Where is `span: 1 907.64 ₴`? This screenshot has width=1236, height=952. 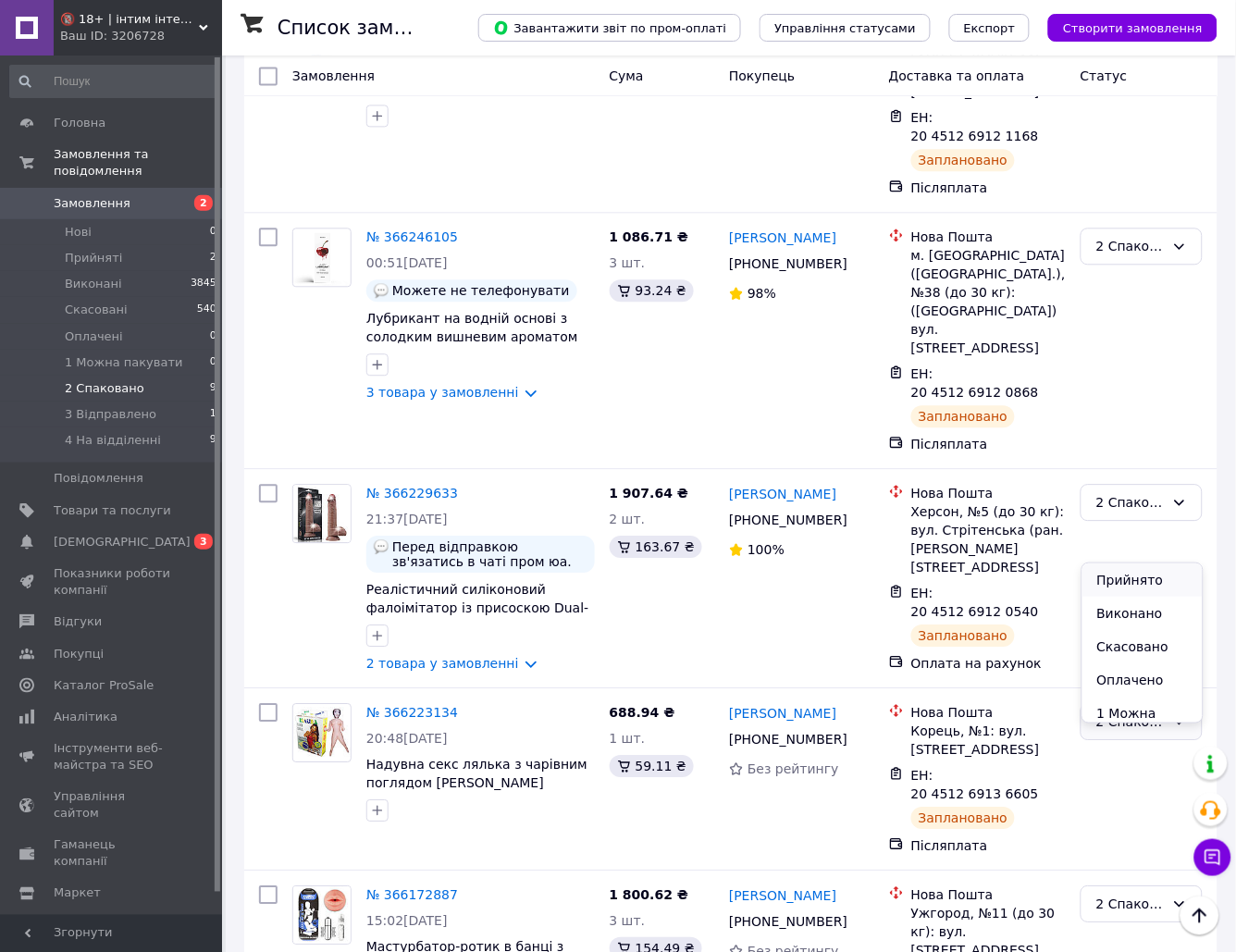 span: 1 907.64 ₴ is located at coordinates (650, 493).